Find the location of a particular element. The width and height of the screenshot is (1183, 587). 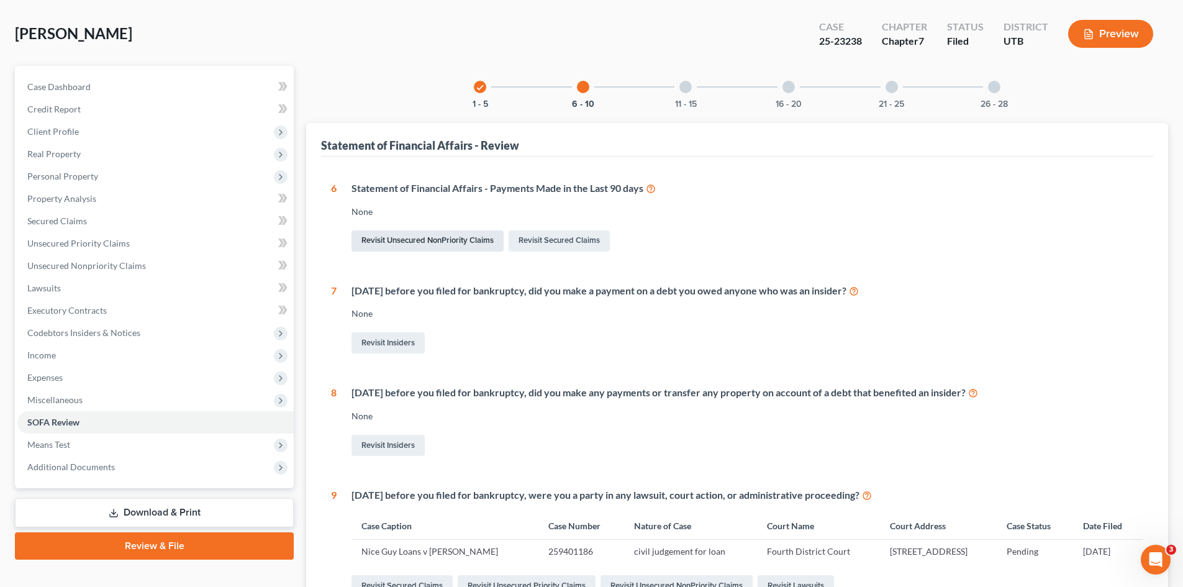

th: Court Name is located at coordinates (818, 525).